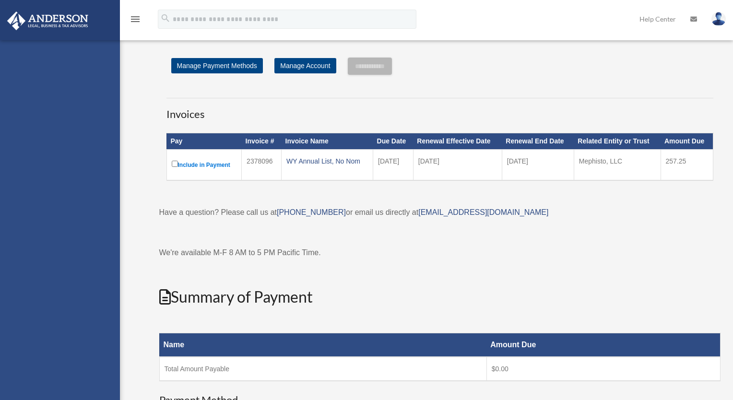 This screenshot has width=733, height=400. I want to click on i: search, so click(165, 18).